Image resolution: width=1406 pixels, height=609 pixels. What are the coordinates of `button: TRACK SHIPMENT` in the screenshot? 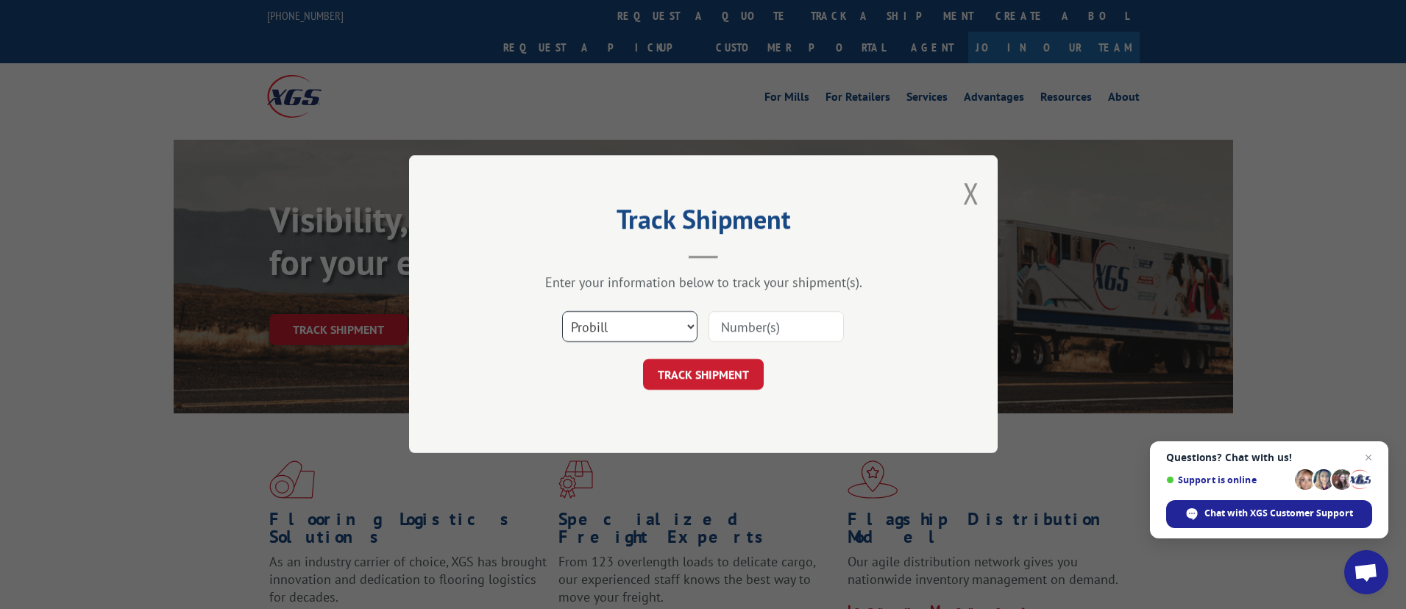 It's located at (704, 375).